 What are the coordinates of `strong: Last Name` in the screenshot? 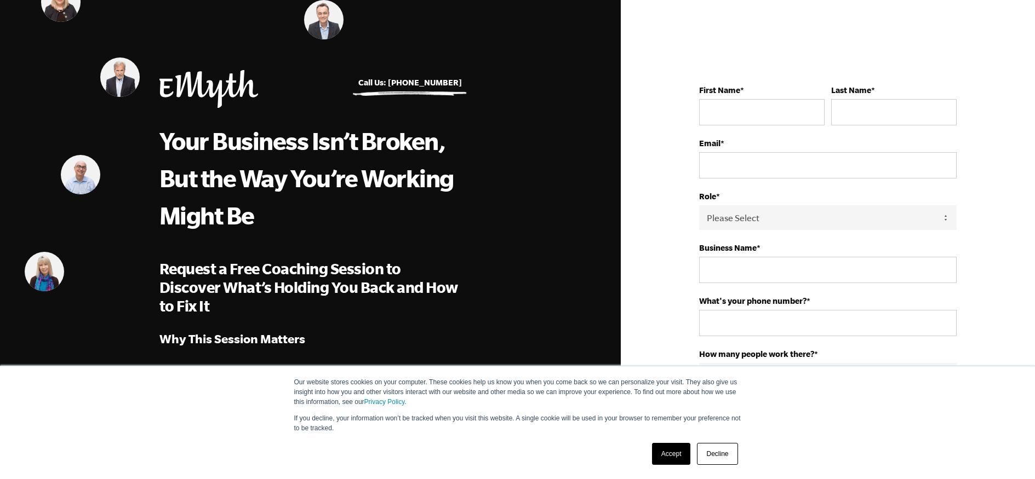 It's located at (851, 90).